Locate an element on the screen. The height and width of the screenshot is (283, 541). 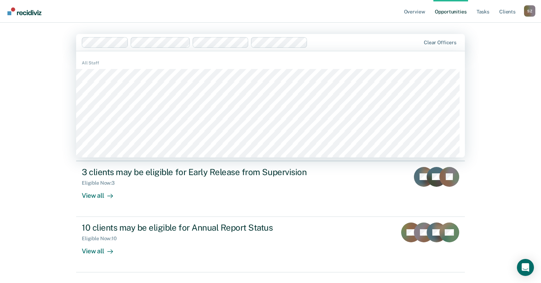
div: Eligible Now : 3 is located at coordinates (101, 183).